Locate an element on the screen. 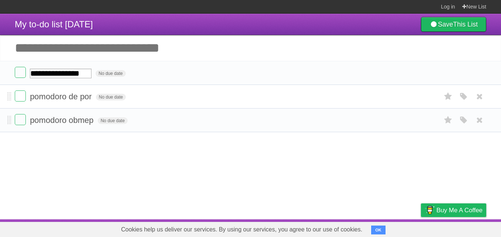  a: Terms is located at coordinates (394, 228).